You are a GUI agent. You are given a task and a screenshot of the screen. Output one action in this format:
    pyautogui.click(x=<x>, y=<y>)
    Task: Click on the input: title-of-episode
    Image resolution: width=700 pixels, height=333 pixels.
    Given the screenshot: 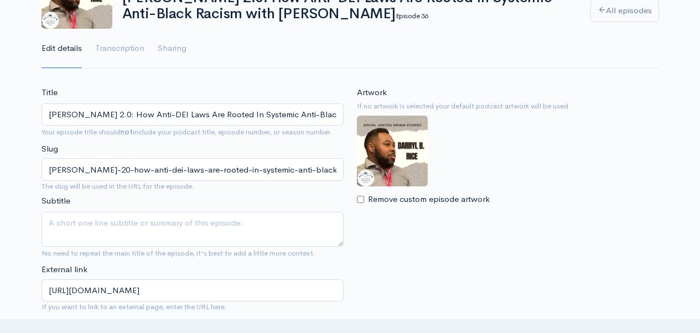 What is the action you would take?
    pyautogui.click(x=192, y=169)
    